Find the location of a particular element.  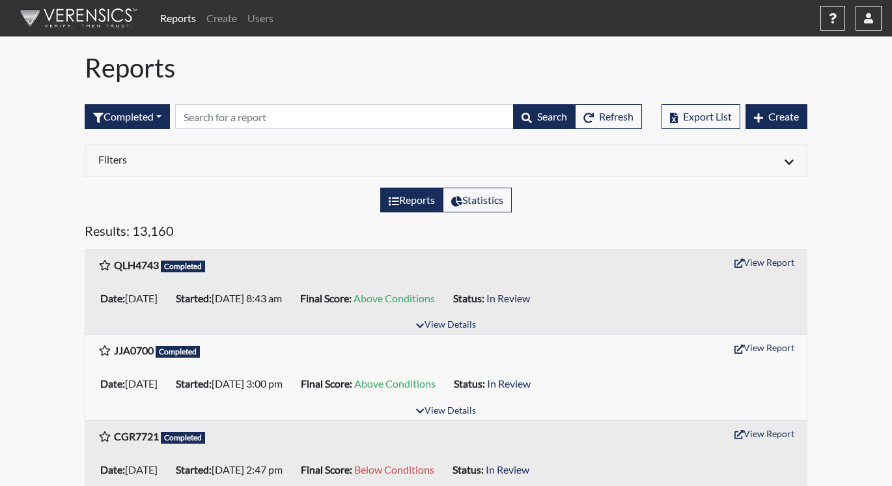

h1: Reports is located at coordinates (446, 68).